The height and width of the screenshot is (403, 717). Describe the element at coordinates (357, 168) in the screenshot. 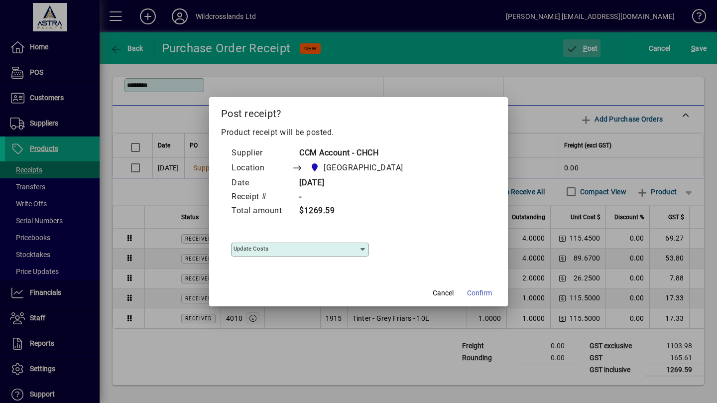

I see `span: Christchurch` at that location.